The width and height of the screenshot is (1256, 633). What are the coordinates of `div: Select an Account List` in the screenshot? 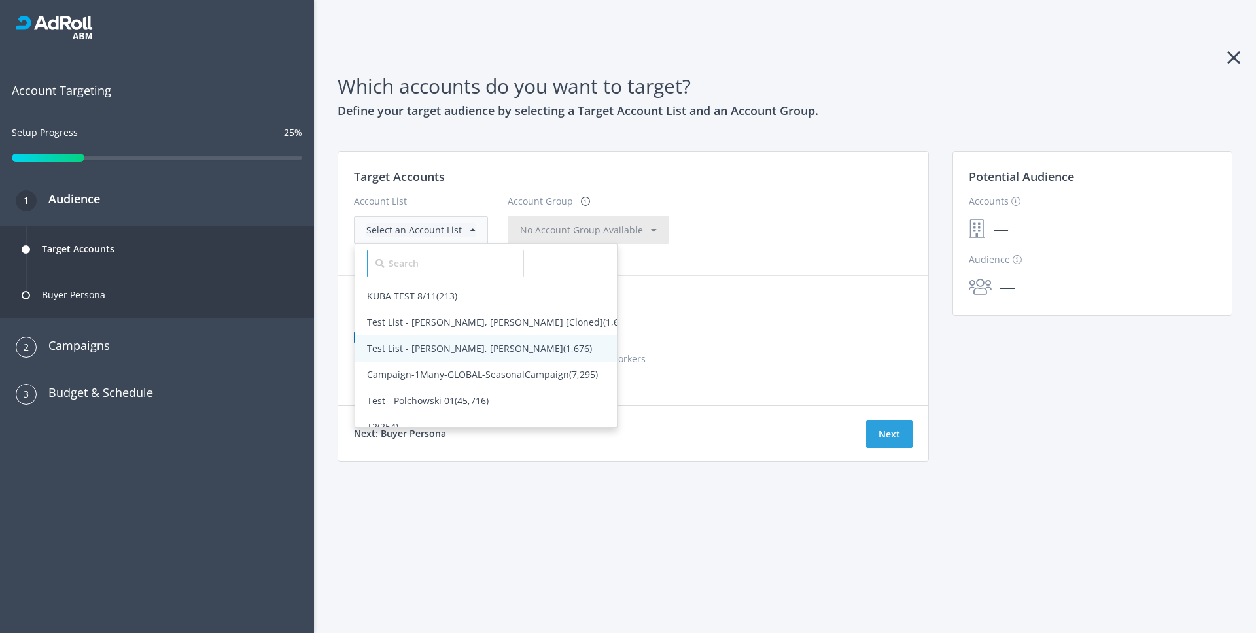 It's located at (421, 230).